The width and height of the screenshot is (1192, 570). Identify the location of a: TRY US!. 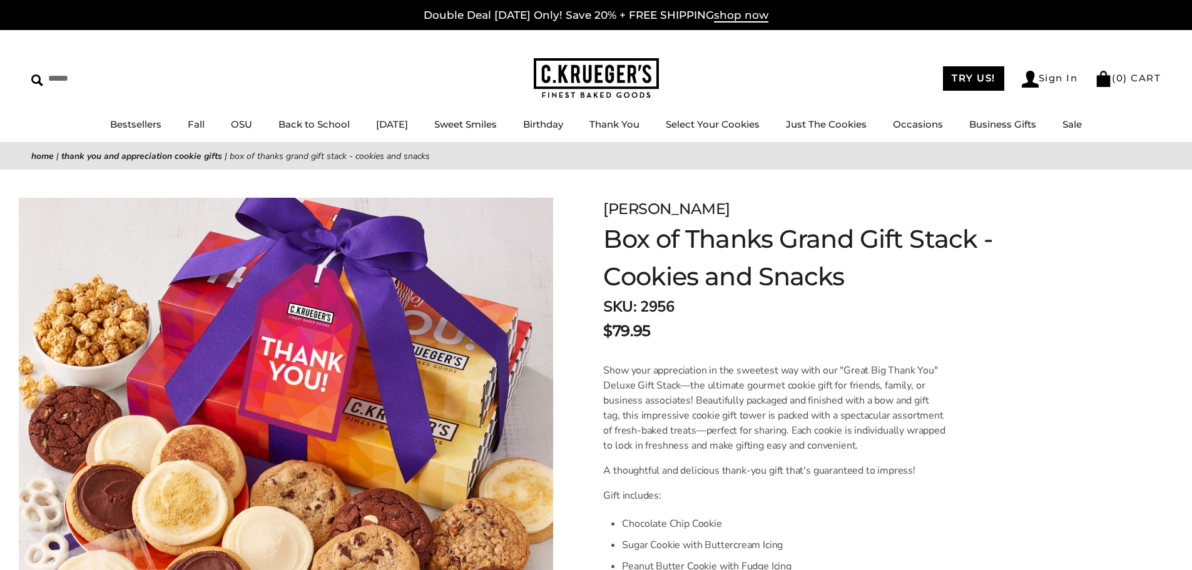
(974, 78).